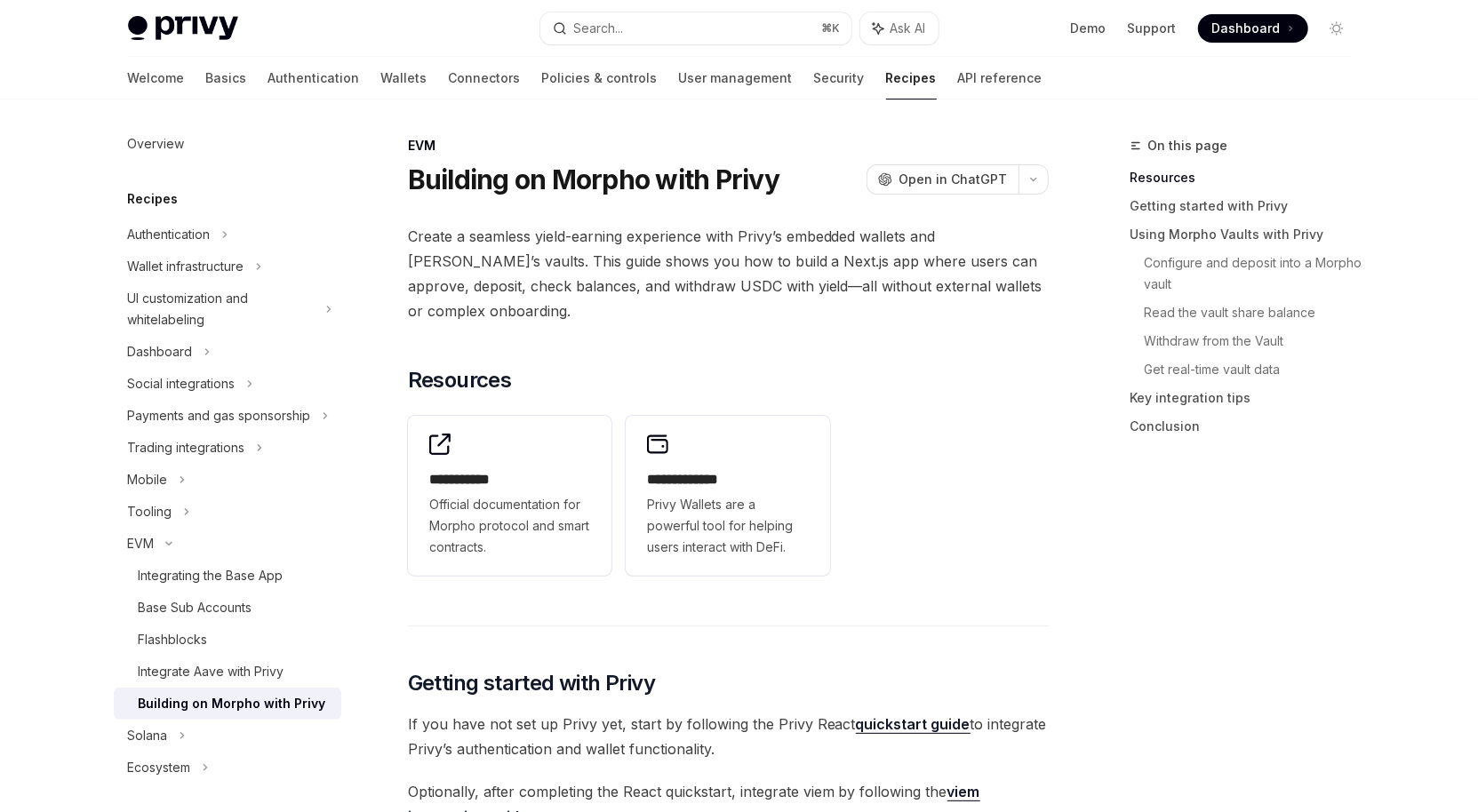  I want to click on div: Authentication, so click(169, 234).